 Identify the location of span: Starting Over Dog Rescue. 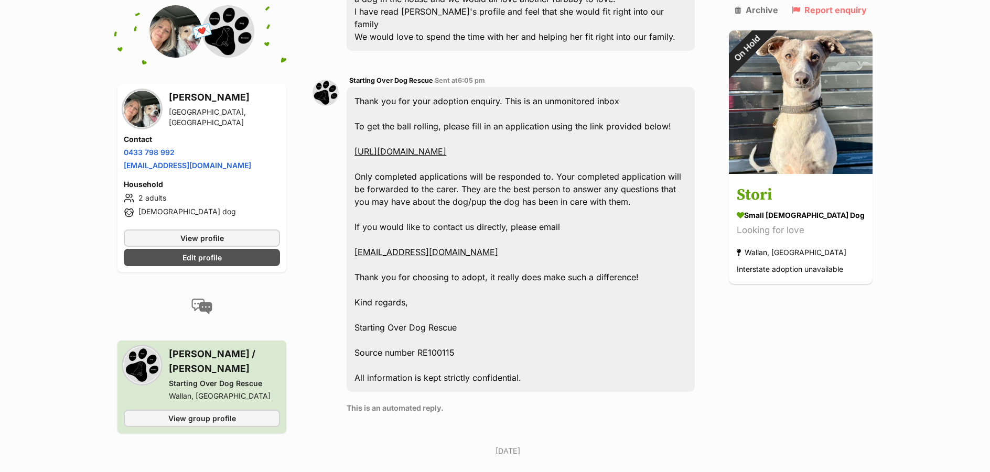
(391, 80).